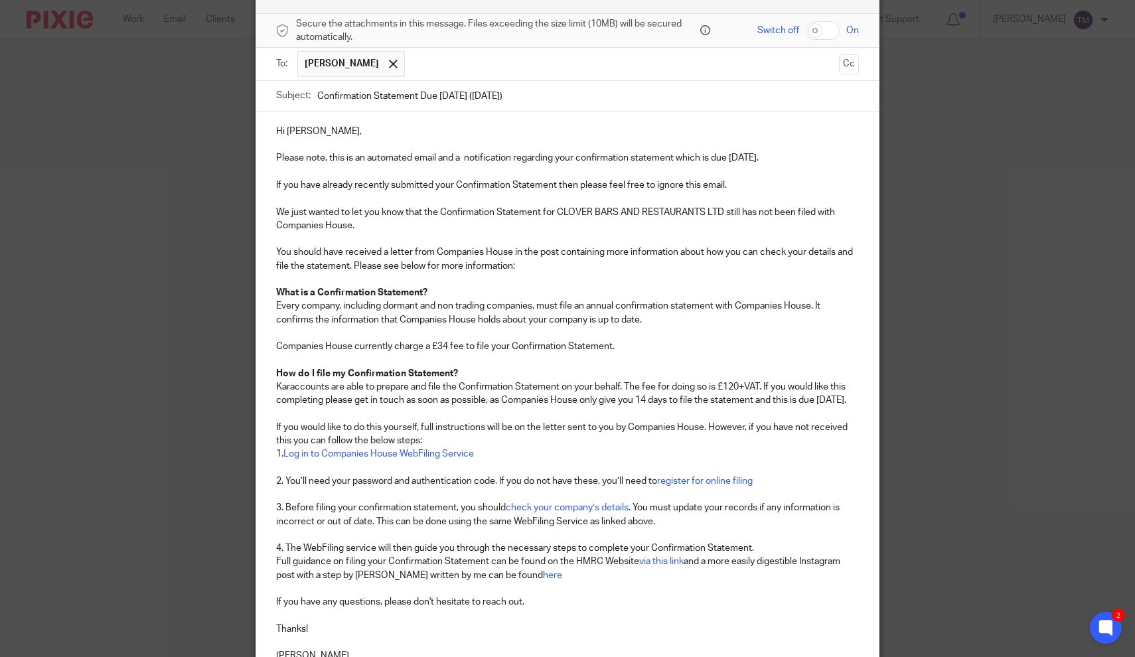 The width and height of the screenshot is (1135, 657). What do you see at coordinates (568, 212) in the screenshot?
I see `p: We just wanted to let you know that the Confirmation Statement for CLOVER BARS AND RESTAURANTS LT...` at bounding box center [568, 212].